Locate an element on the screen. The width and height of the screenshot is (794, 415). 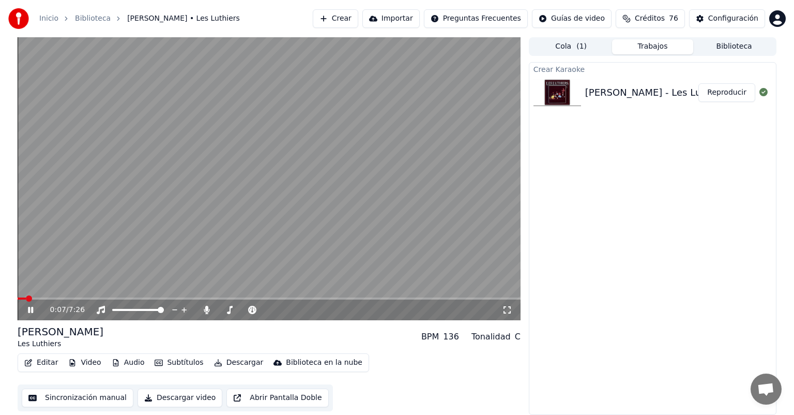
a: Biblioteca is located at coordinates (93, 19).